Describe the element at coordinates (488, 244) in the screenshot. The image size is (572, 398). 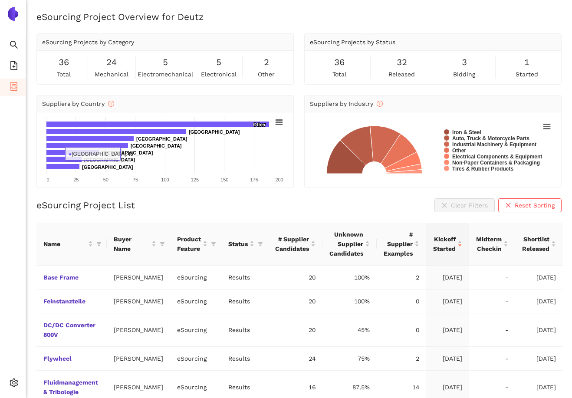
I see `span: Midterm Checkin` at that location.